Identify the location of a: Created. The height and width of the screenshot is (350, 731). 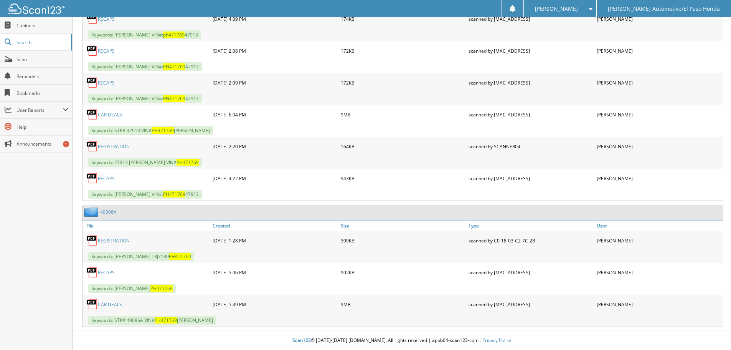
(275, 225).